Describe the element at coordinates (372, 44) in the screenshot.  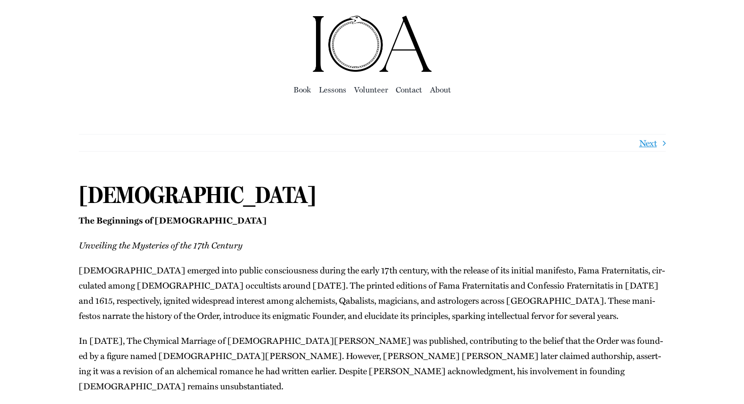
I see `img: Institute of Awakening` at that location.